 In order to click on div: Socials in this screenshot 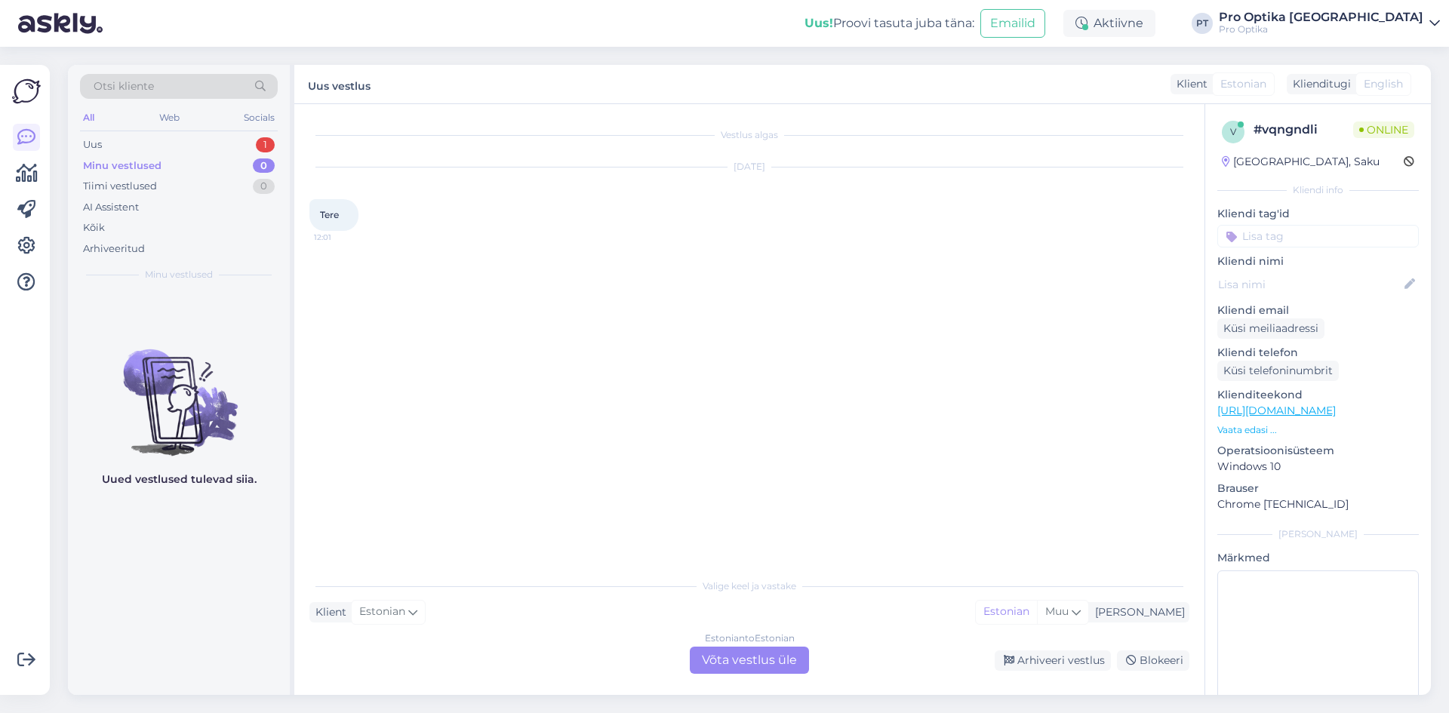, I will do `click(259, 118)`.